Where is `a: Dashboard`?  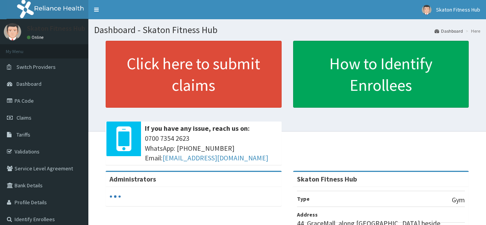
a: Dashboard is located at coordinates (448, 31).